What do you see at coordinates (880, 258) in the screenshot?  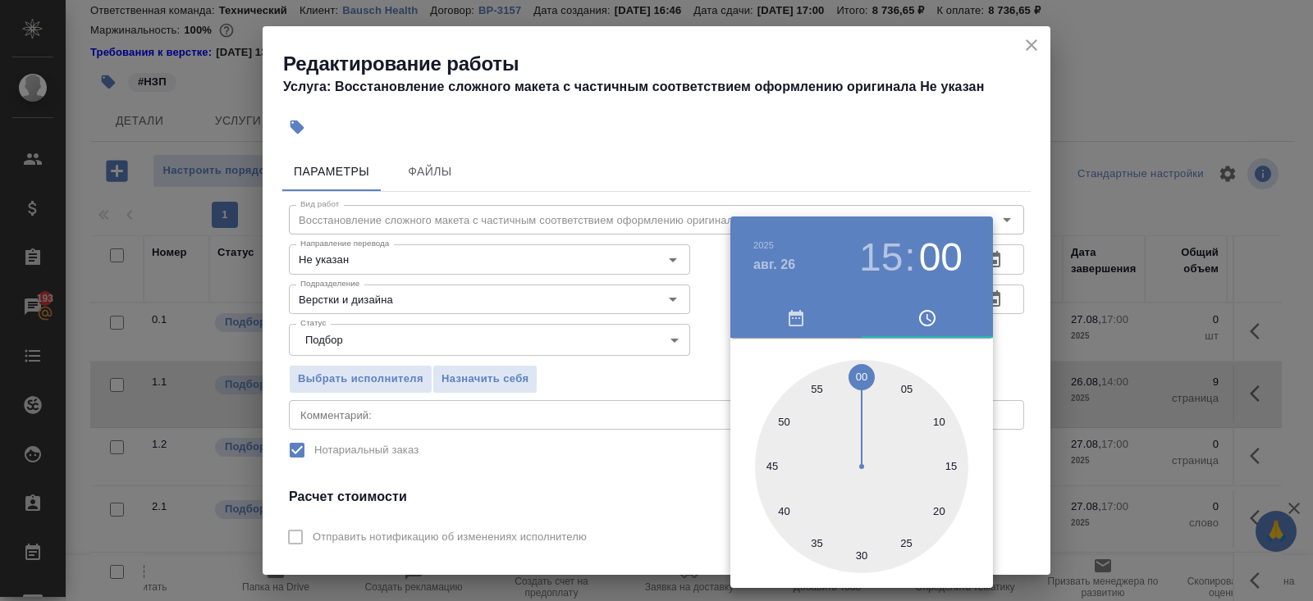 I see `h3: 15` at bounding box center [880, 258].